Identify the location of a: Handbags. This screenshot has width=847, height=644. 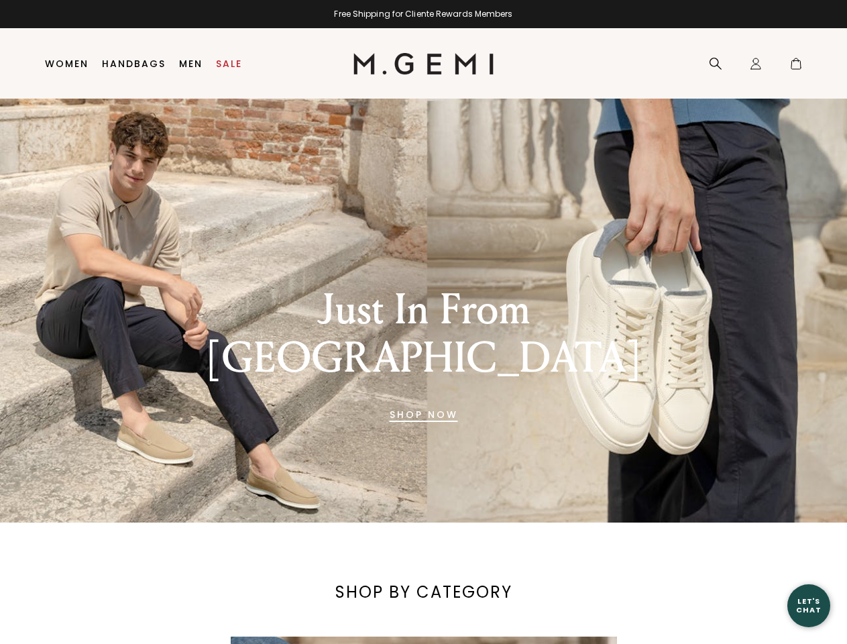
(133, 64).